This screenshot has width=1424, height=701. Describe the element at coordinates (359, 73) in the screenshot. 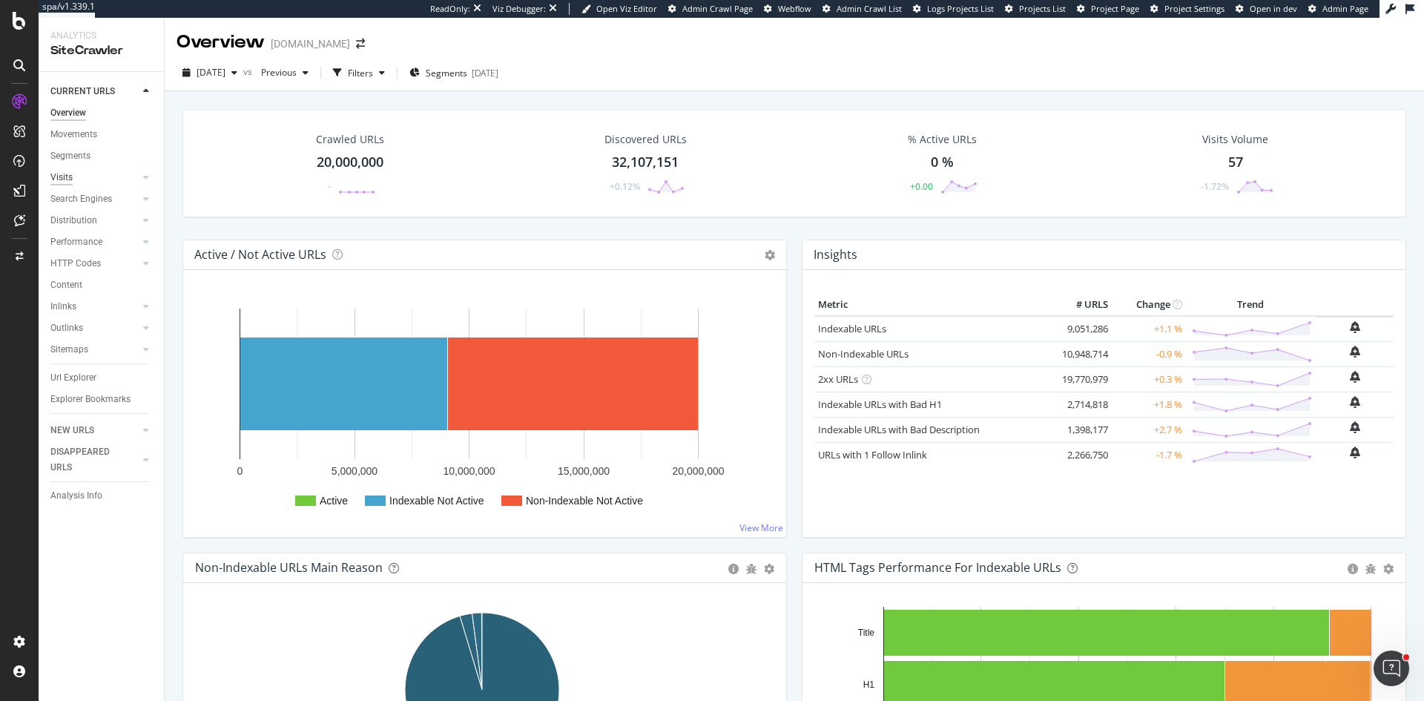

I see `button: Filters` at that location.